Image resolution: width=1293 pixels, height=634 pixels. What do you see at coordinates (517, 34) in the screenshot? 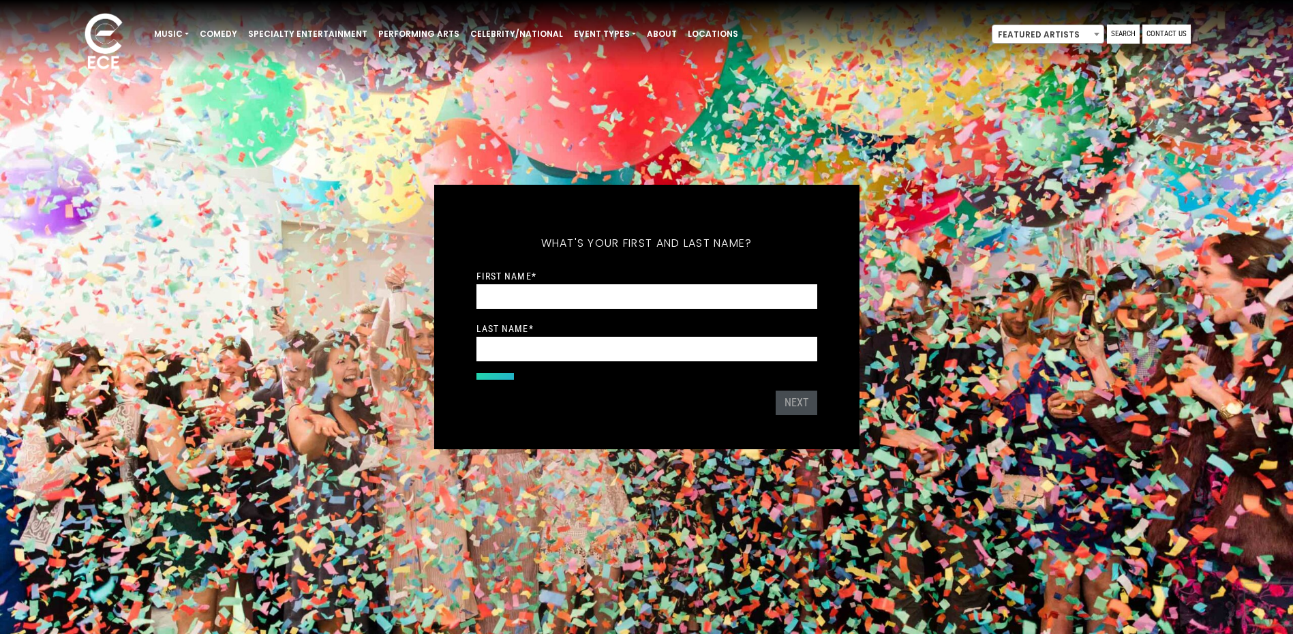
I see `a: Celebrity/National` at bounding box center [517, 34].